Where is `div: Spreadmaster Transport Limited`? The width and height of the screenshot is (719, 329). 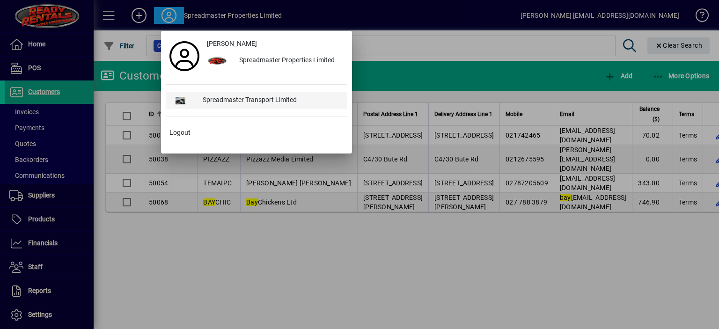 div: Spreadmaster Transport Limited is located at coordinates (271, 101).